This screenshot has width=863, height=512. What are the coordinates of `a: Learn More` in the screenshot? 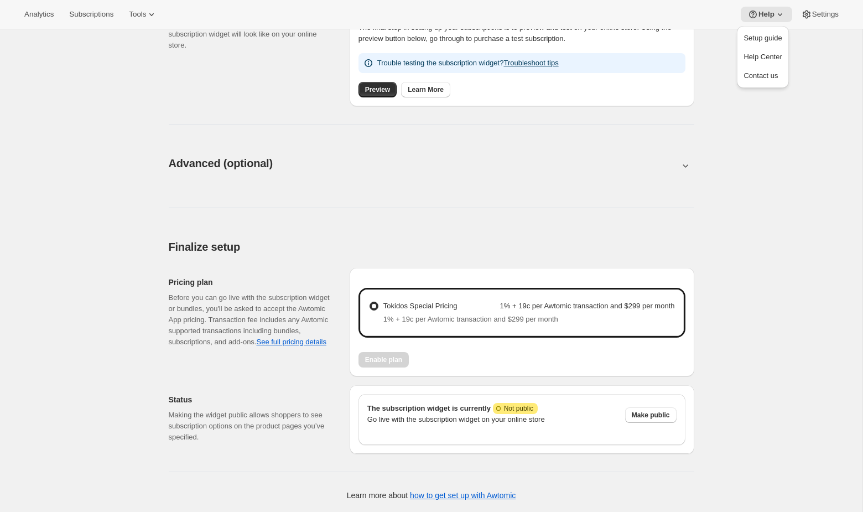 It's located at (425, 90).